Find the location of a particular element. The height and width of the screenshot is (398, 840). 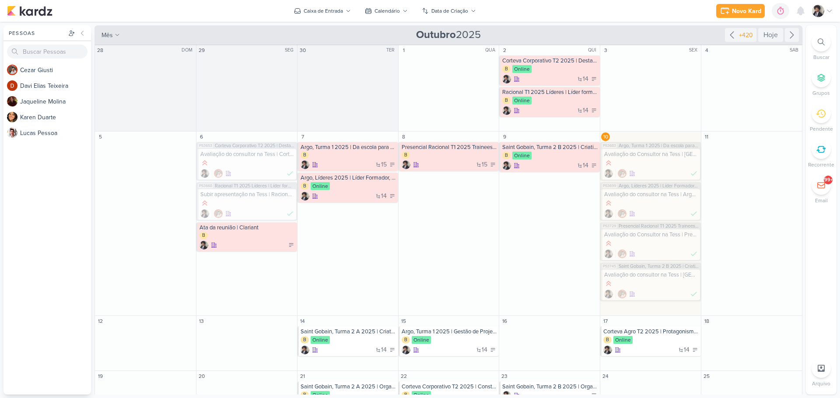

div: Avaliação do consultor na Tess | Corteva Corporativo T2 2025 | Destacar-se e ser curioso is located at coordinates (247, 154).